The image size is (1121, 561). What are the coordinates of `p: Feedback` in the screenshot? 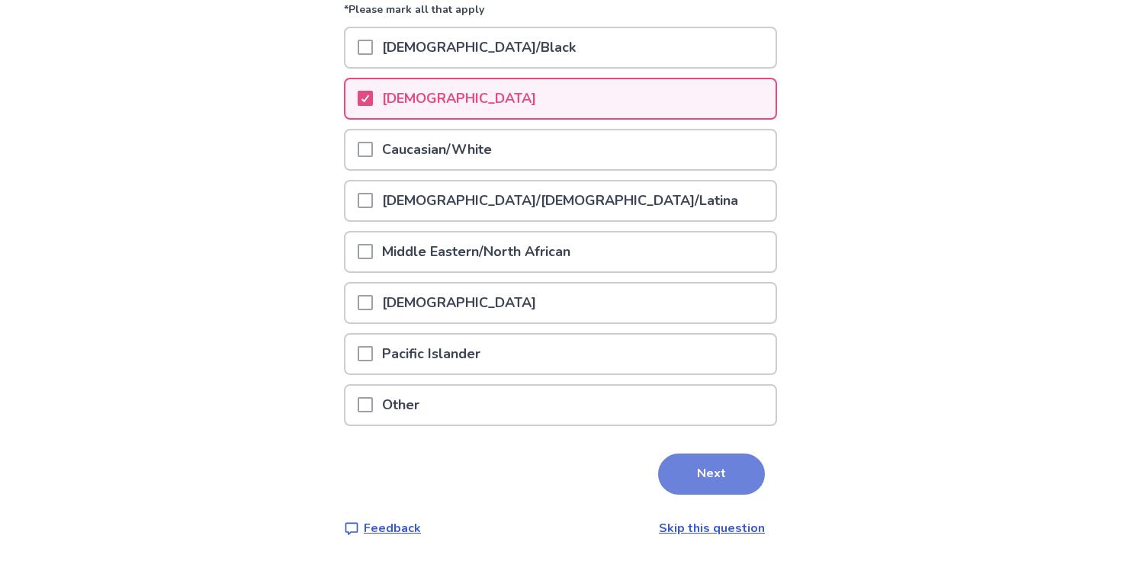 It's located at (392, 529).